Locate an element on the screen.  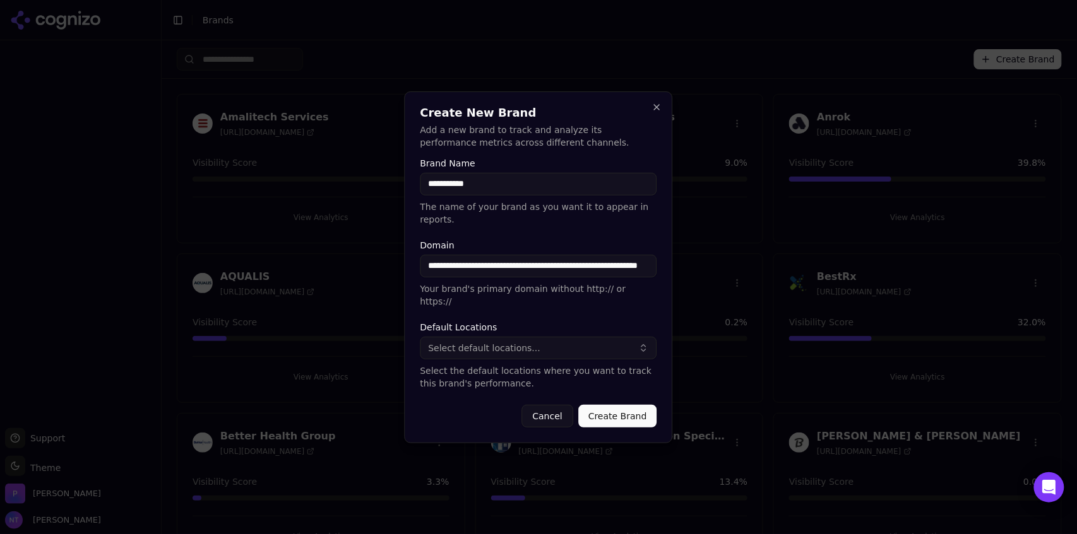
p: Select the default locations where you want to track this brand's performance. is located at coordinates (538, 377).